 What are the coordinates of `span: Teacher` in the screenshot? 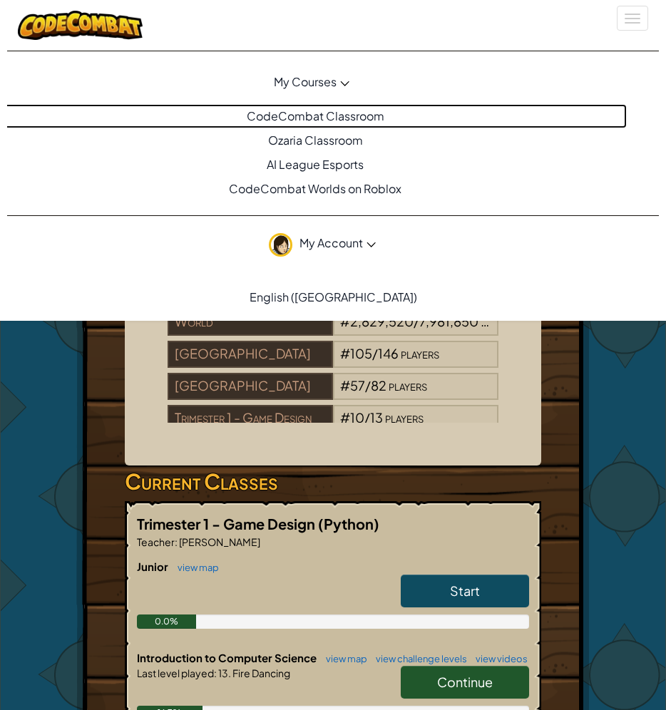 It's located at (155, 542).